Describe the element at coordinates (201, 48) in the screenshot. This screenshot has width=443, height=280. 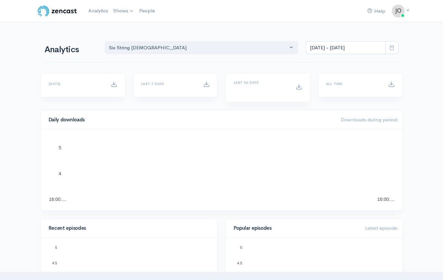
I see `button: Six String Buddha` at that location.